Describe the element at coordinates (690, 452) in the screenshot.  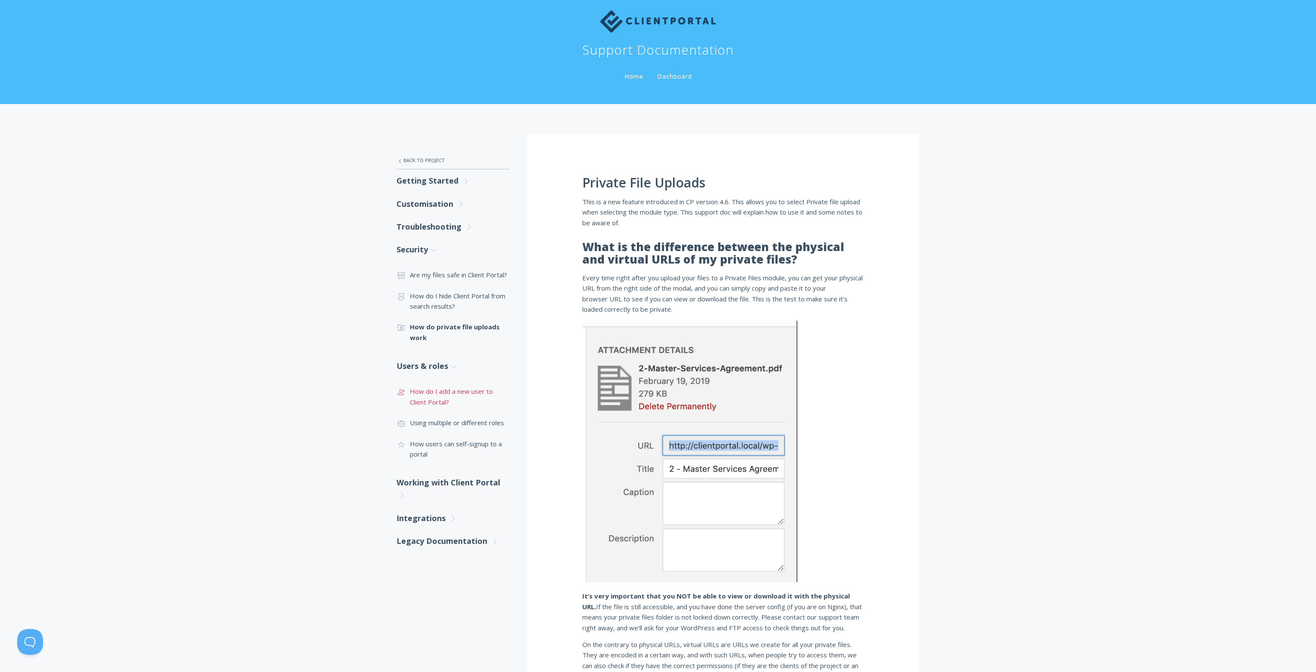
I see `img: view the URL in a private upload in CP` at that location.